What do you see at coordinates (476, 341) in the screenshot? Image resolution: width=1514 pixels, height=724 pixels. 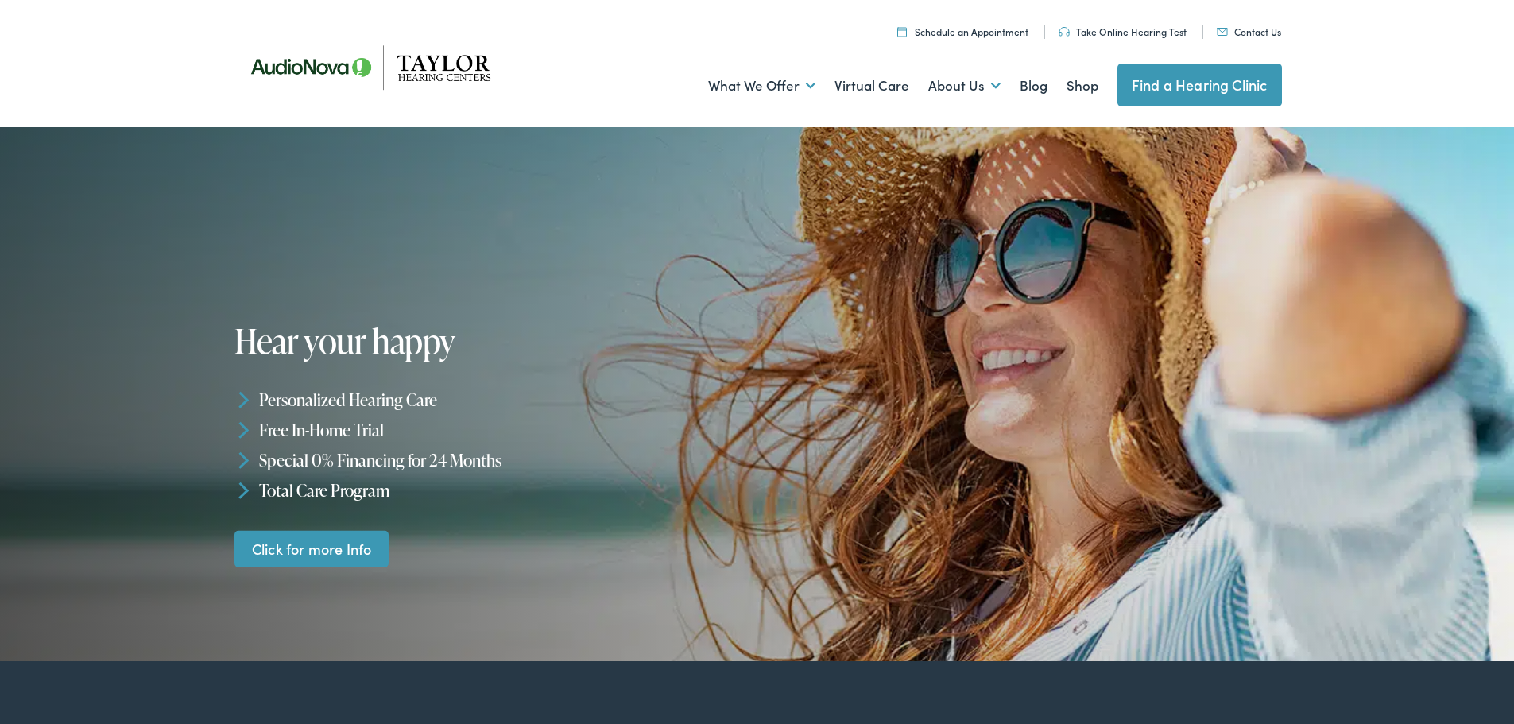 I see `h1: Hear your happy` at bounding box center [476, 341].